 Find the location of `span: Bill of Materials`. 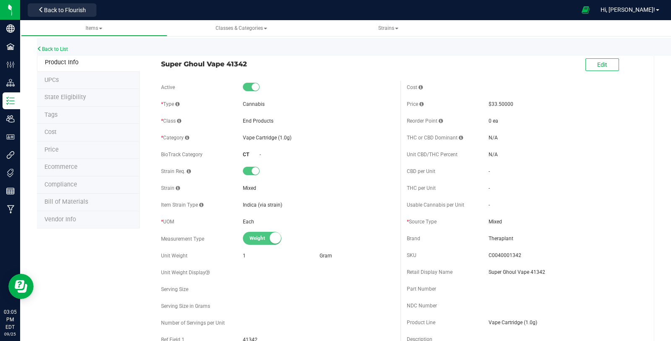

span: Bill of Materials is located at coordinates (66, 201).